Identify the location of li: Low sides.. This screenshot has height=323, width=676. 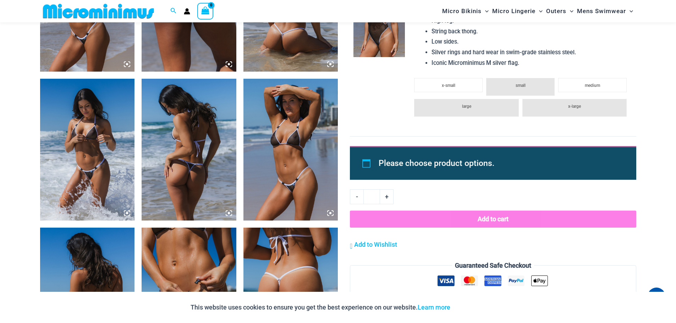
(531, 42).